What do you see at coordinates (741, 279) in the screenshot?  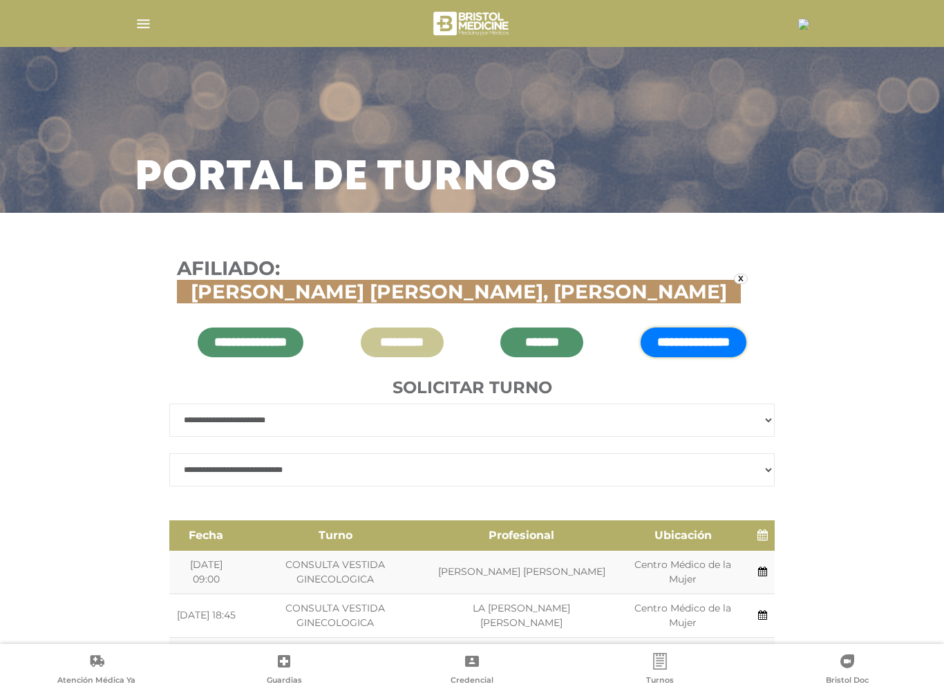 I see `a: x` at bounding box center [741, 279].